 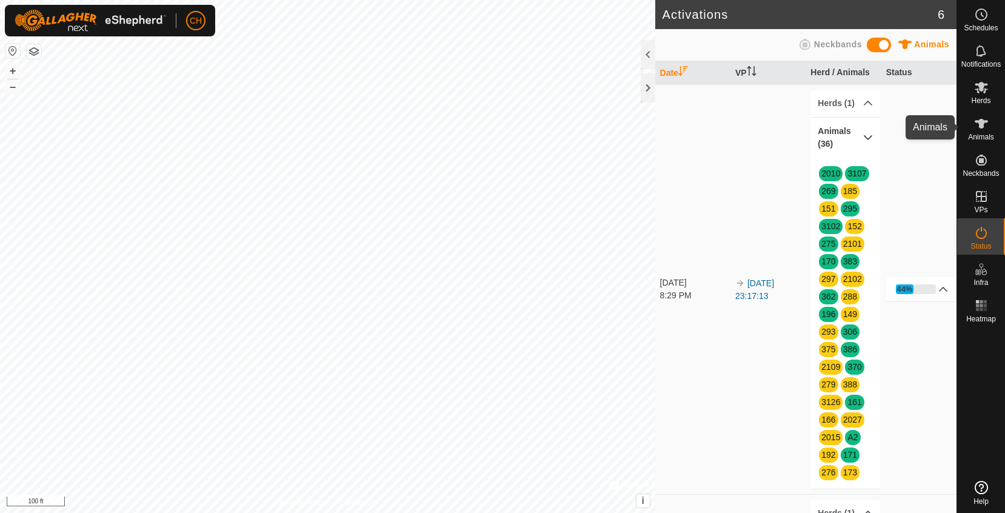 What do you see at coordinates (643, 500) in the screenshot?
I see `button: i` at bounding box center [643, 500].